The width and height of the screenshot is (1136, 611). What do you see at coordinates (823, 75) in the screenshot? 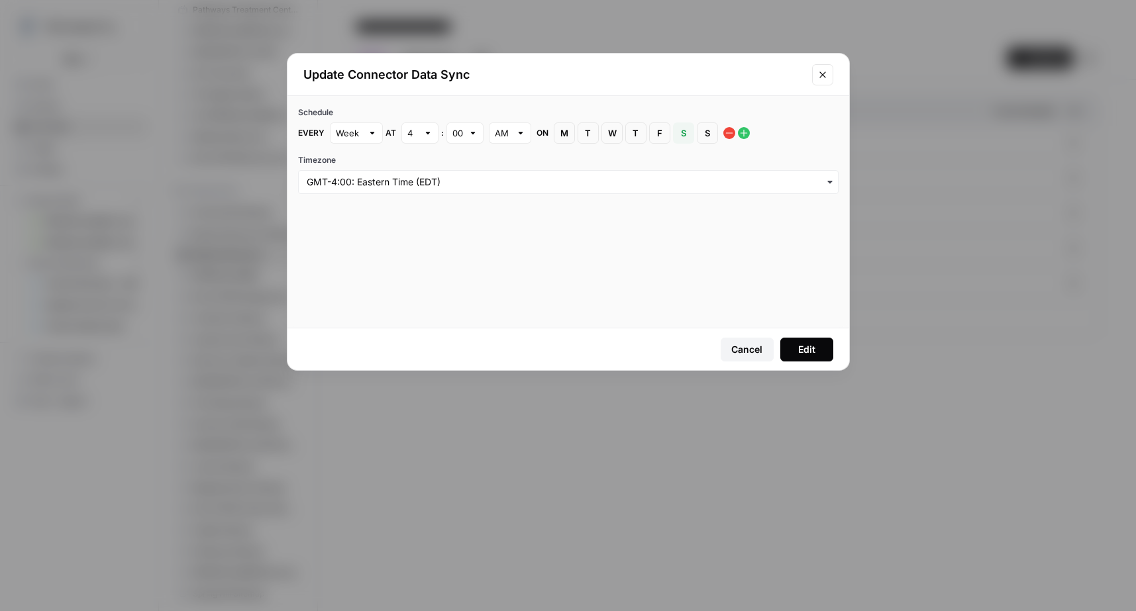
I see `button: Close modal` at bounding box center [823, 75].